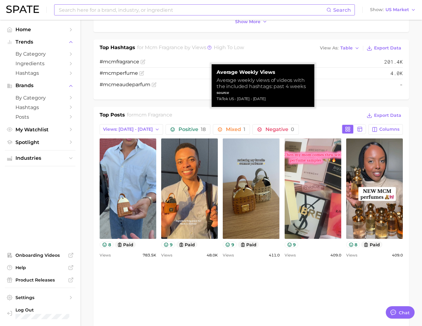  I want to click on a: Log out. Currently logged in with e-mail doyeon@spate.nyc., so click(40, 313).